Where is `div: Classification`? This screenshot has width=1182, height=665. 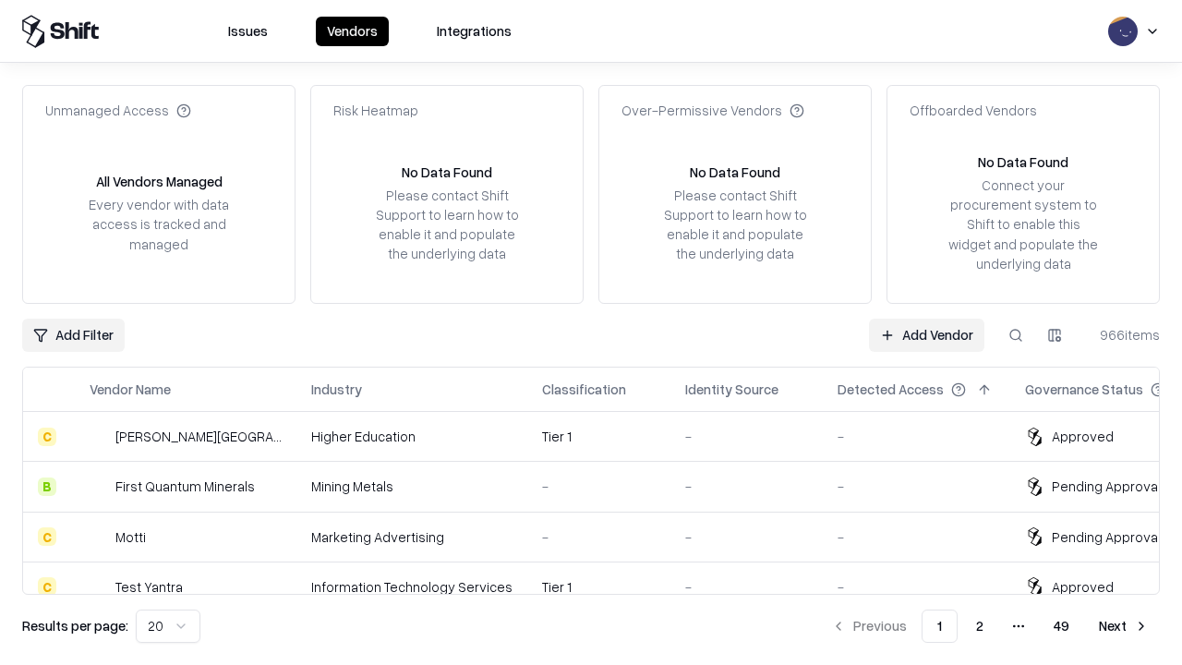 div: Classification is located at coordinates (584, 389).